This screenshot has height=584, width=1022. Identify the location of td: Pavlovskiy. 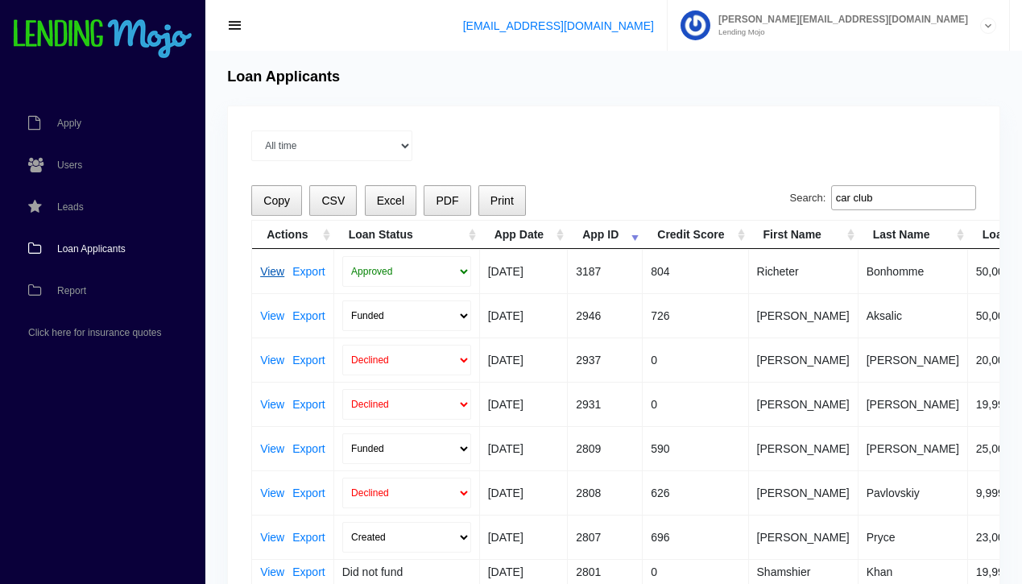
(913, 492).